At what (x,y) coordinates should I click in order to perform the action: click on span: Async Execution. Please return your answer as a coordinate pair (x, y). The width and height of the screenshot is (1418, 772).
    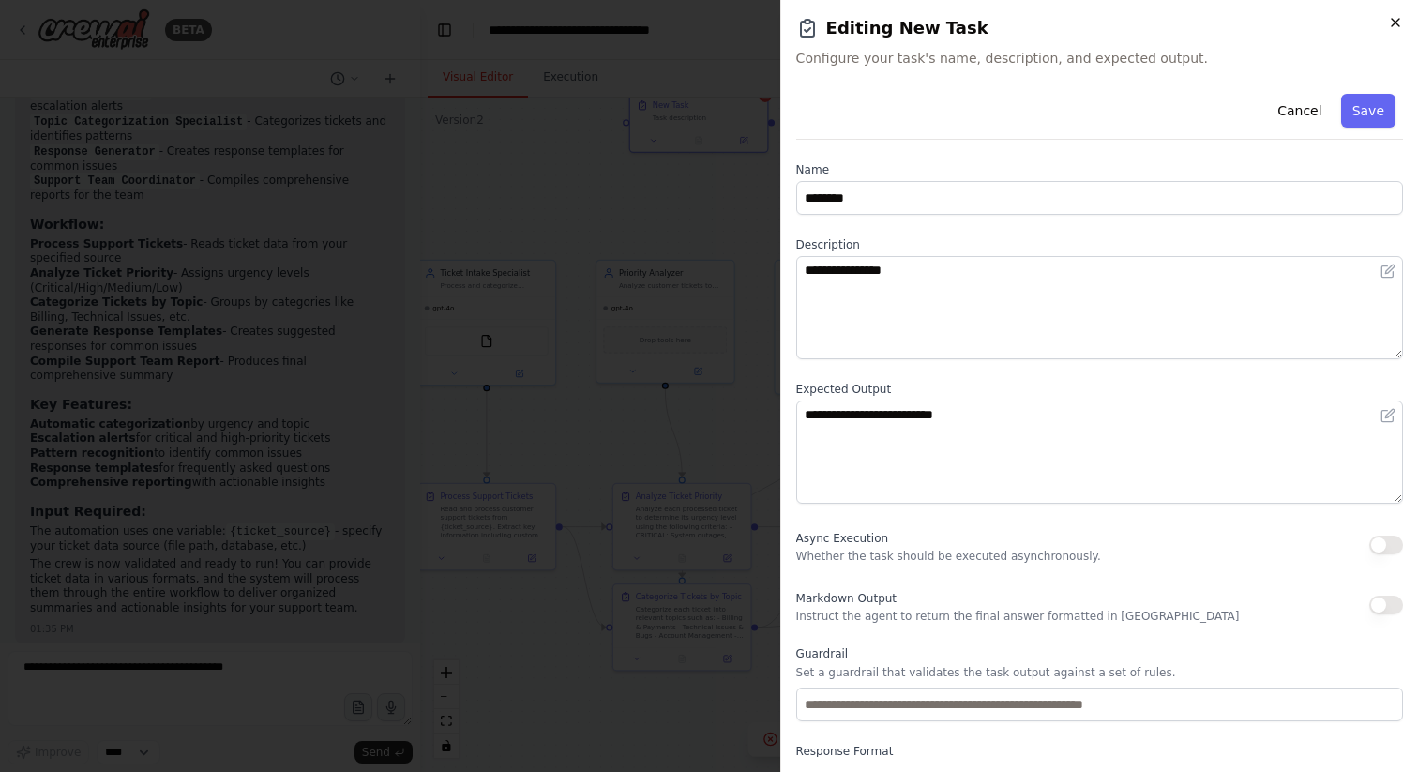
    Looking at the image, I should click on (842, 538).